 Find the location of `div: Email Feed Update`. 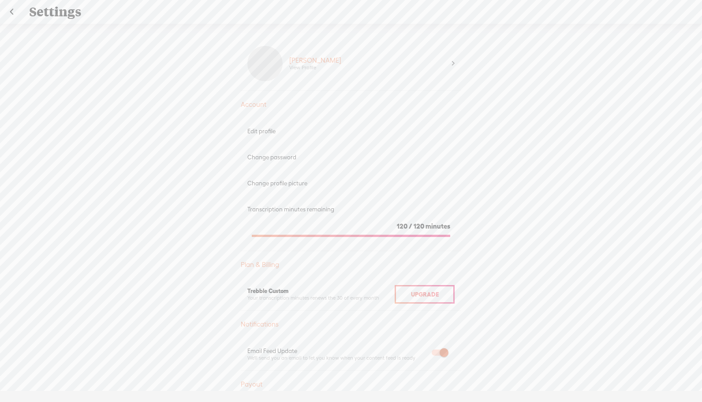

div: Email Feed Update is located at coordinates (336, 351).